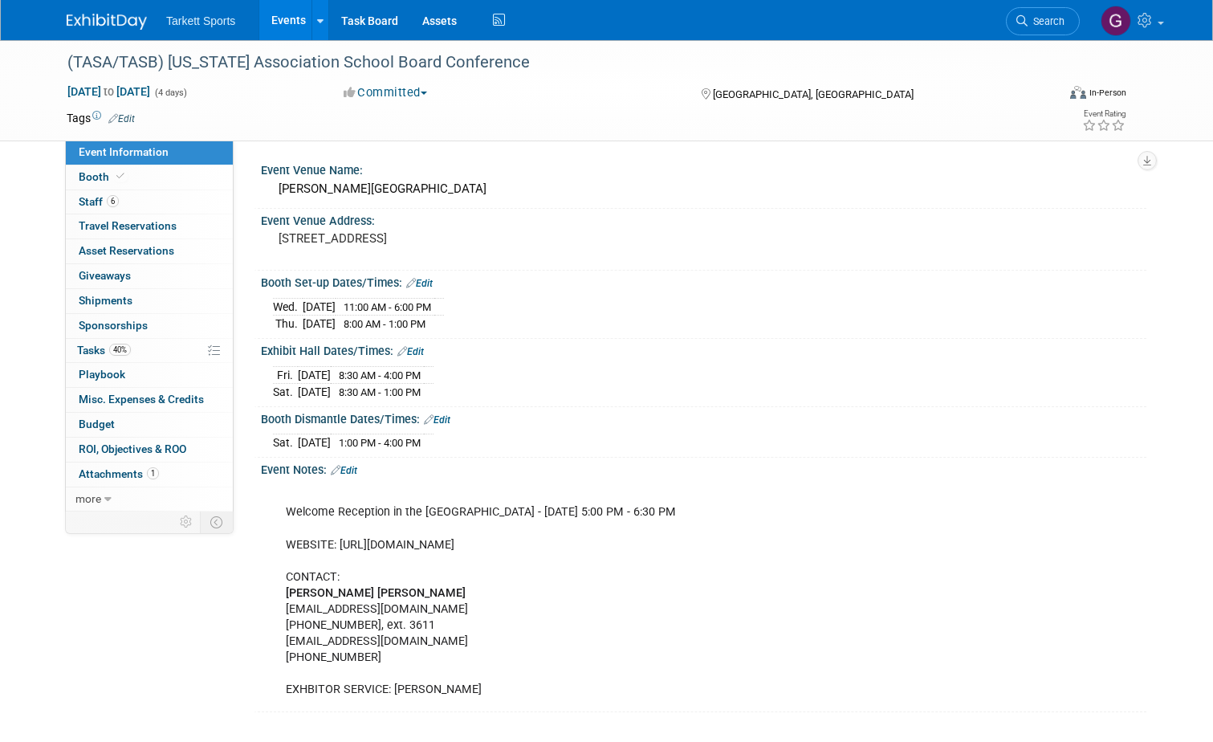  I want to click on div: Booth Dismantle Dates/Times:, so click(703, 417).